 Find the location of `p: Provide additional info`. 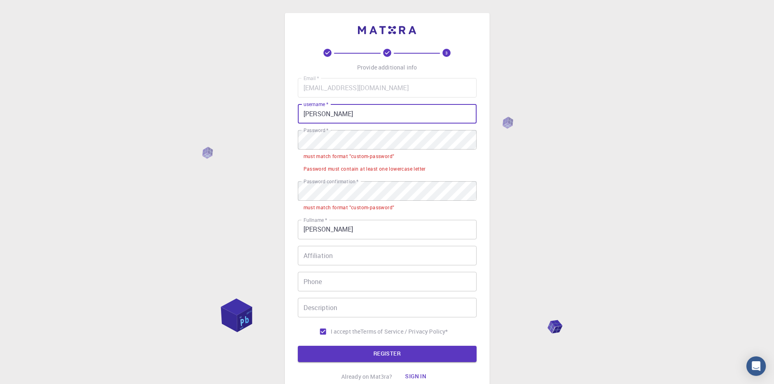

p: Provide additional info is located at coordinates (387, 67).